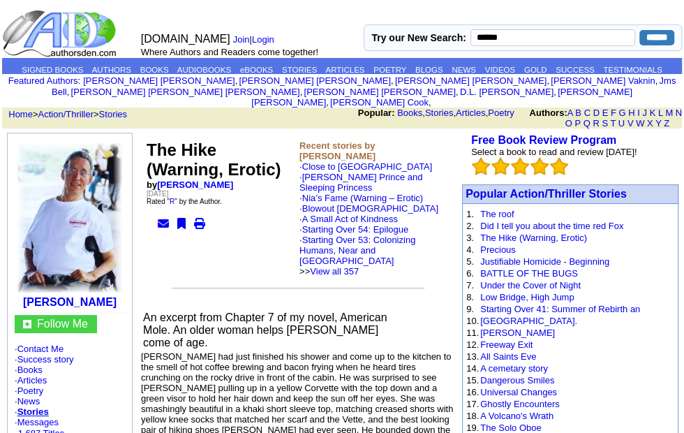 This screenshot has height=433, width=684. What do you see at coordinates (45, 359) in the screenshot?
I see `a: Success story` at bounding box center [45, 359].